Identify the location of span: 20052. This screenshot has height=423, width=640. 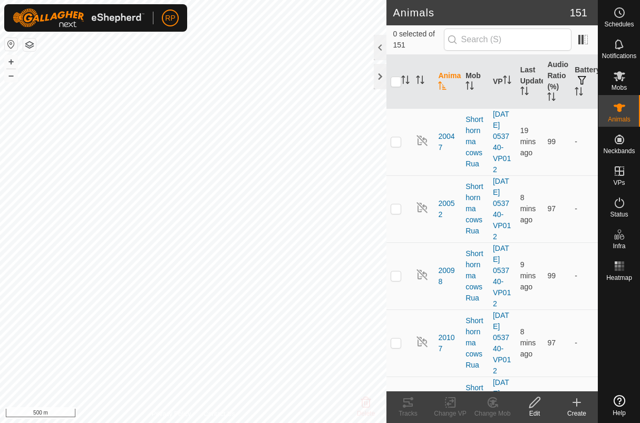
(448, 209).